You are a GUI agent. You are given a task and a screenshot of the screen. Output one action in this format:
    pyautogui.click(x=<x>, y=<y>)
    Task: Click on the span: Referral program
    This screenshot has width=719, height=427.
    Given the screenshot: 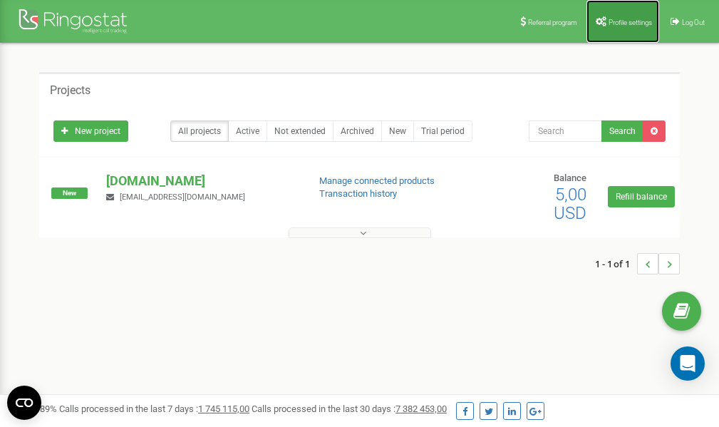 What is the action you would take?
    pyautogui.click(x=552, y=22)
    